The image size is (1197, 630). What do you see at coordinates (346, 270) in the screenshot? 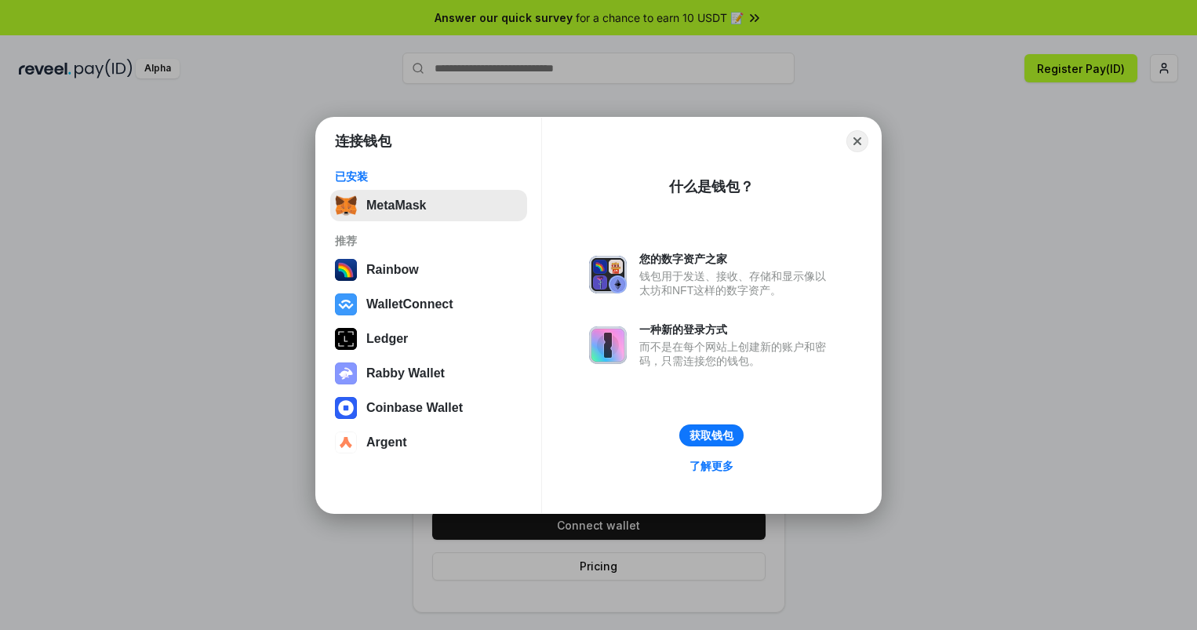
I see `img: svg+xml,%3Csvg%20width%3D%22120%22%20height%3D%22120%22%20viewBox%3D%220%200%20120%20120%22%20fil...` at bounding box center [346, 270].